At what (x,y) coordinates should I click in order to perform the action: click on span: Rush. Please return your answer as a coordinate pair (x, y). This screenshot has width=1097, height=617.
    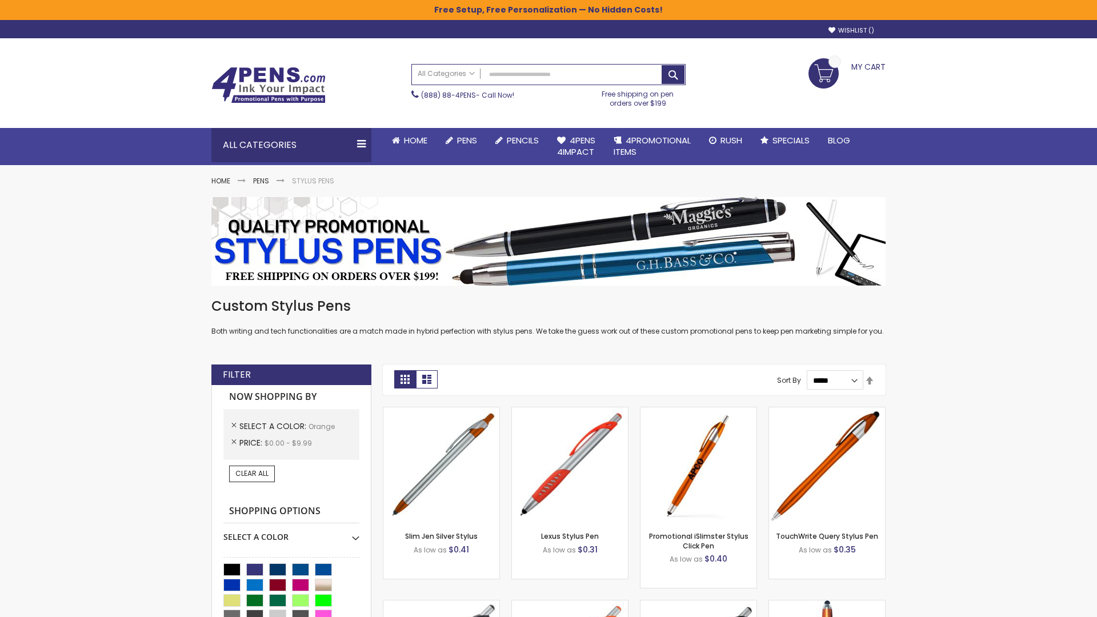
    Looking at the image, I should click on (732, 140).